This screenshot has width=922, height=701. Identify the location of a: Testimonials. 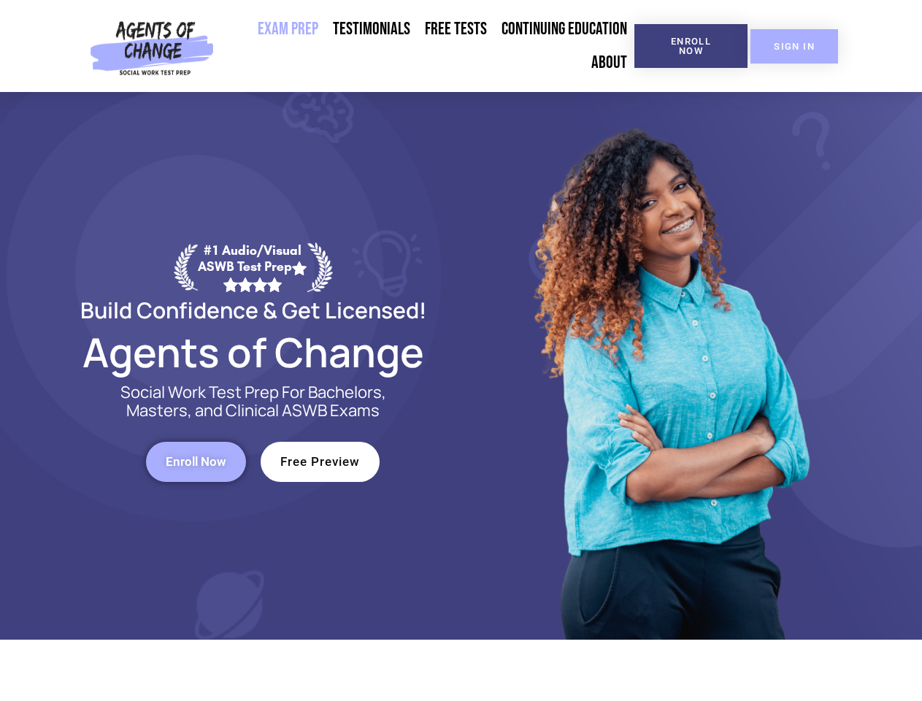
(372, 29).